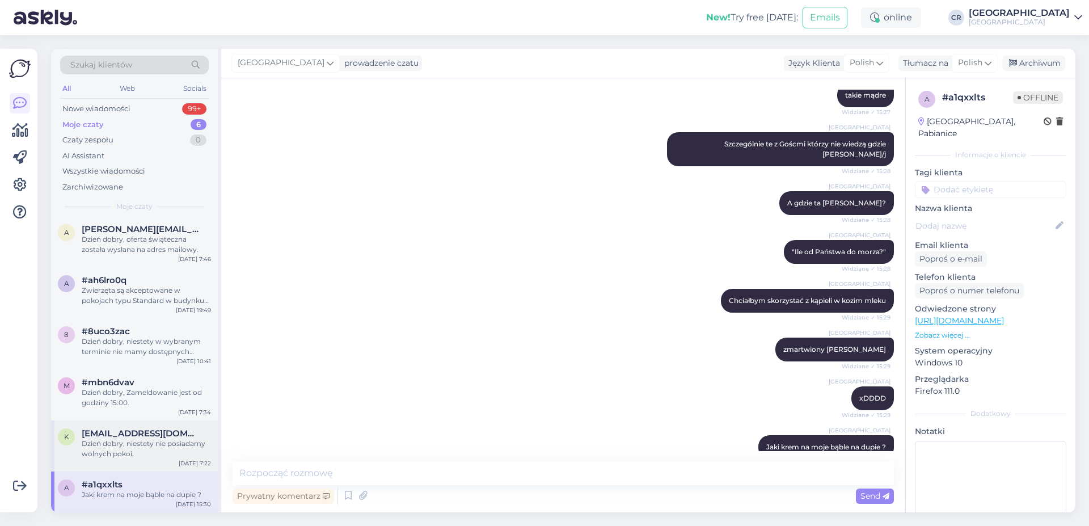 Image resolution: width=1089 pixels, height=526 pixels. What do you see at coordinates (66, 88) in the screenshot?
I see `div: All` at bounding box center [66, 88].